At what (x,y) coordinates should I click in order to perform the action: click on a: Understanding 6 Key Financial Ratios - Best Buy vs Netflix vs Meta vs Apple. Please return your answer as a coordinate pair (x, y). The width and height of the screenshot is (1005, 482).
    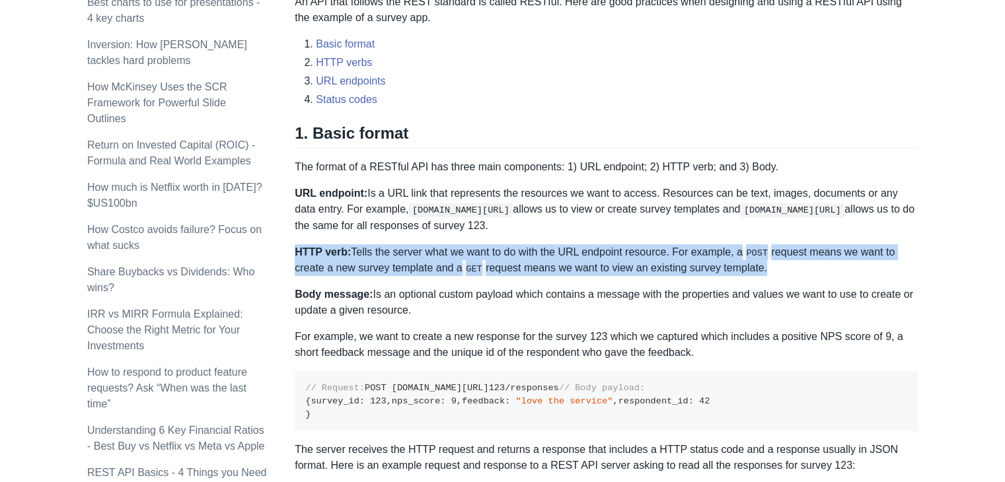
    Looking at the image, I should click on (176, 438).